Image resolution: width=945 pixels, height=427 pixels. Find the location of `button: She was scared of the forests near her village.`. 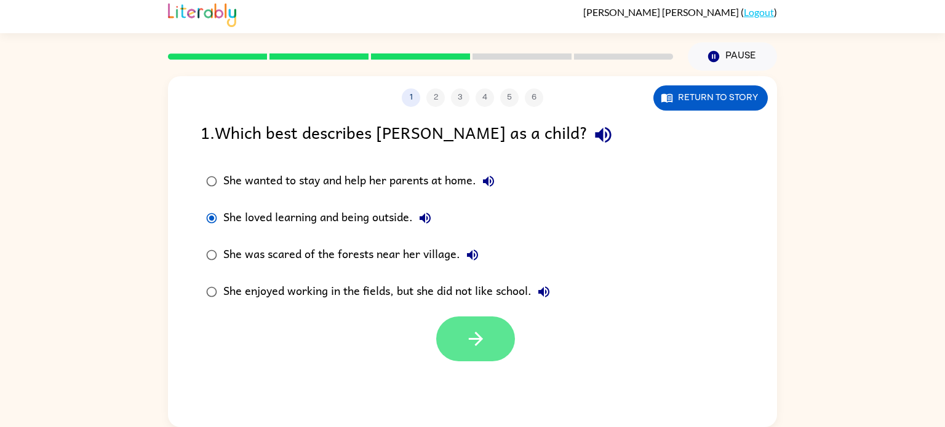

button: She was scared of the forests near her village. is located at coordinates (472, 255).